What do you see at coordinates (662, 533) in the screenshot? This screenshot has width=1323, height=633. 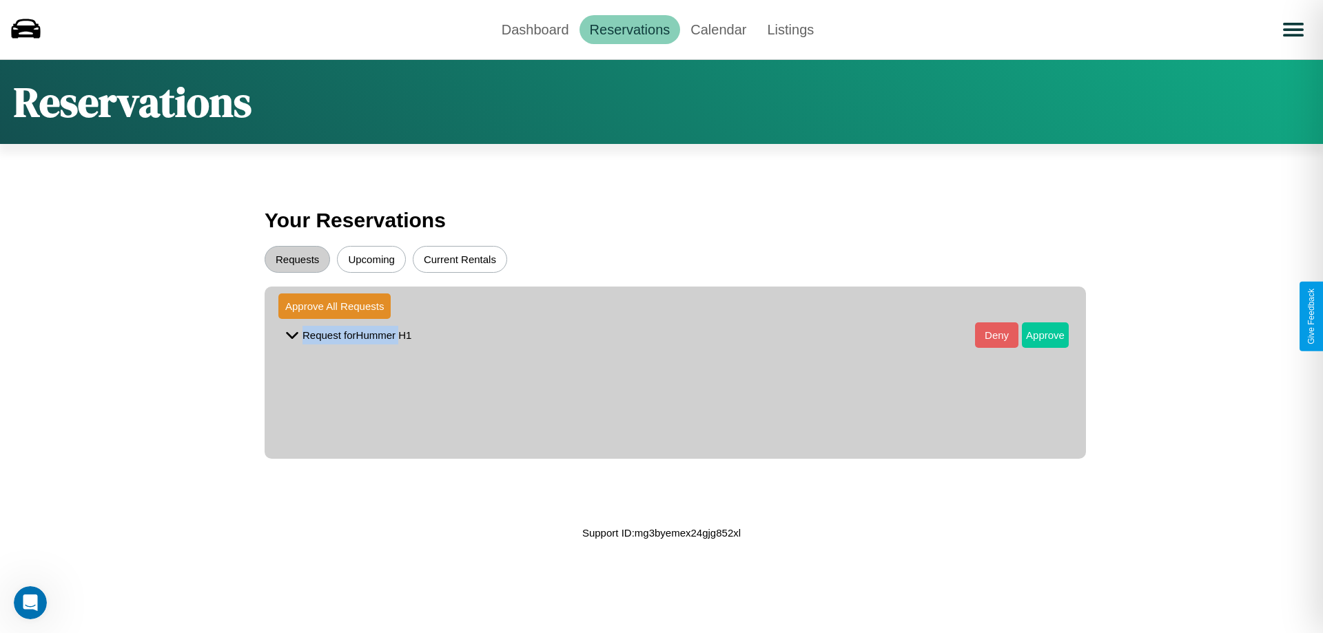 I see `p: Support ID: mg3byemex24gjg852xl` at bounding box center [662, 533].